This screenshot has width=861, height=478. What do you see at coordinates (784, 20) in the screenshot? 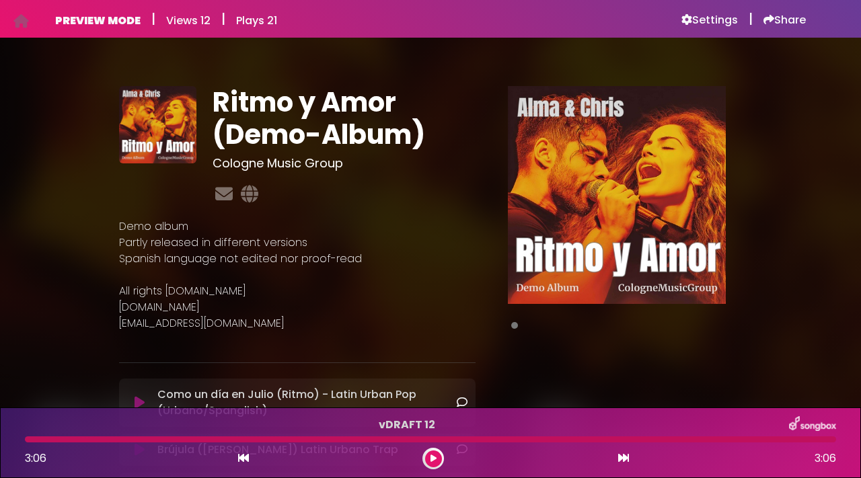
I see `a: Share` at bounding box center [784, 20].